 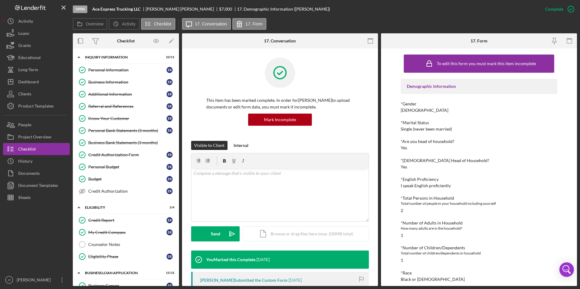 I want to click on button: Document Templates, so click(x=36, y=186).